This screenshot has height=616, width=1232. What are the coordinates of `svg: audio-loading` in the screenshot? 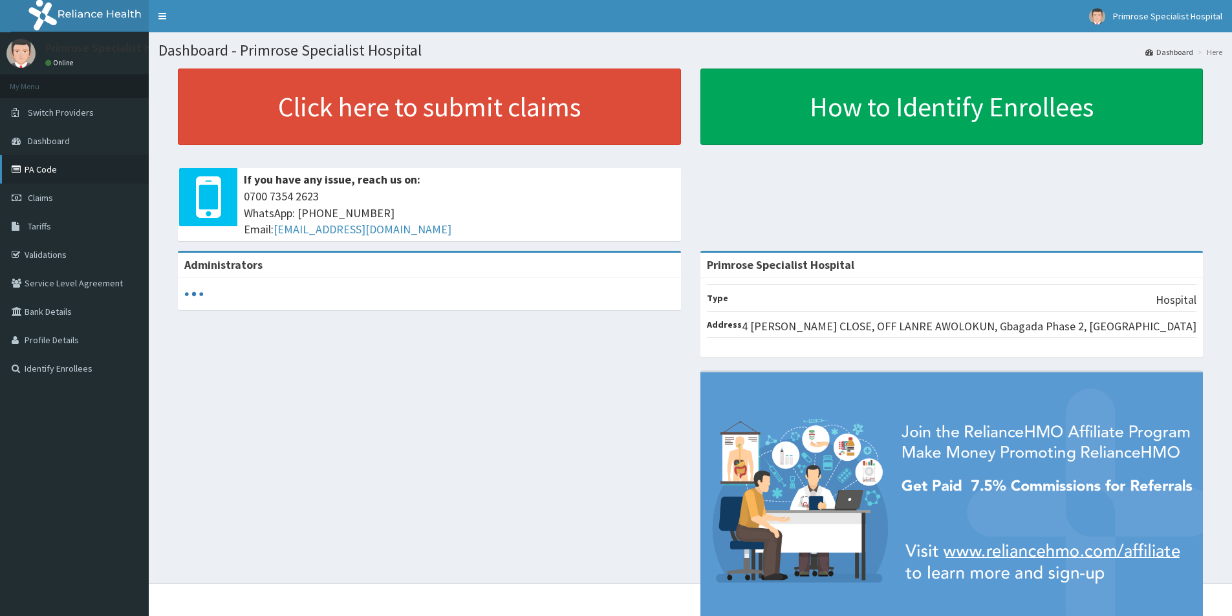 It's located at (194, 294).